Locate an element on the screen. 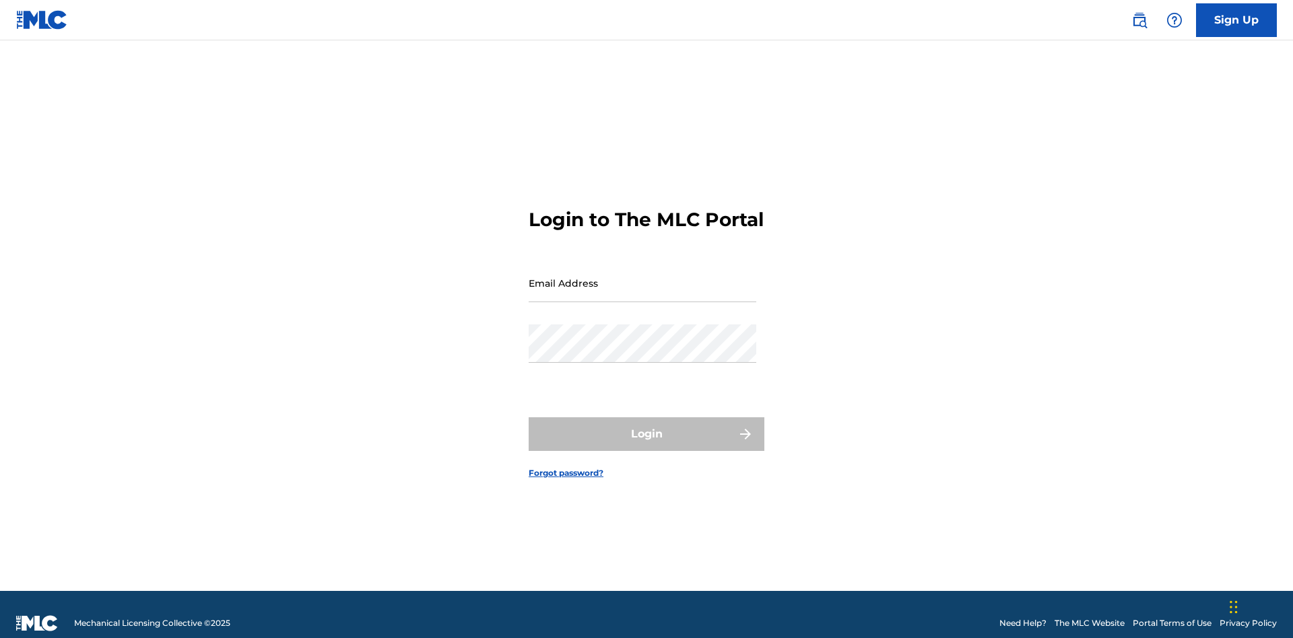 The height and width of the screenshot is (638, 1293). div: Chat Widget is located at coordinates (1259, 606).